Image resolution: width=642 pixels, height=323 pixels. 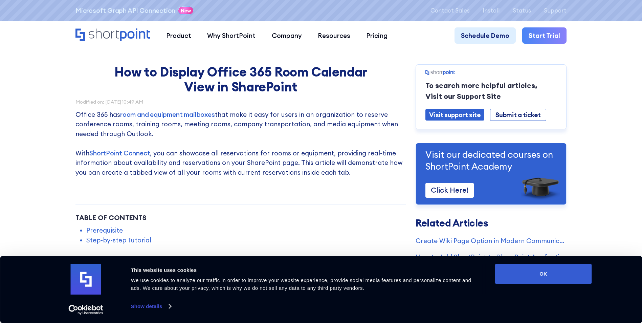 What do you see at coordinates (522, 10) in the screenshot?
I see `p: Status` at bounding box center [522, 10].